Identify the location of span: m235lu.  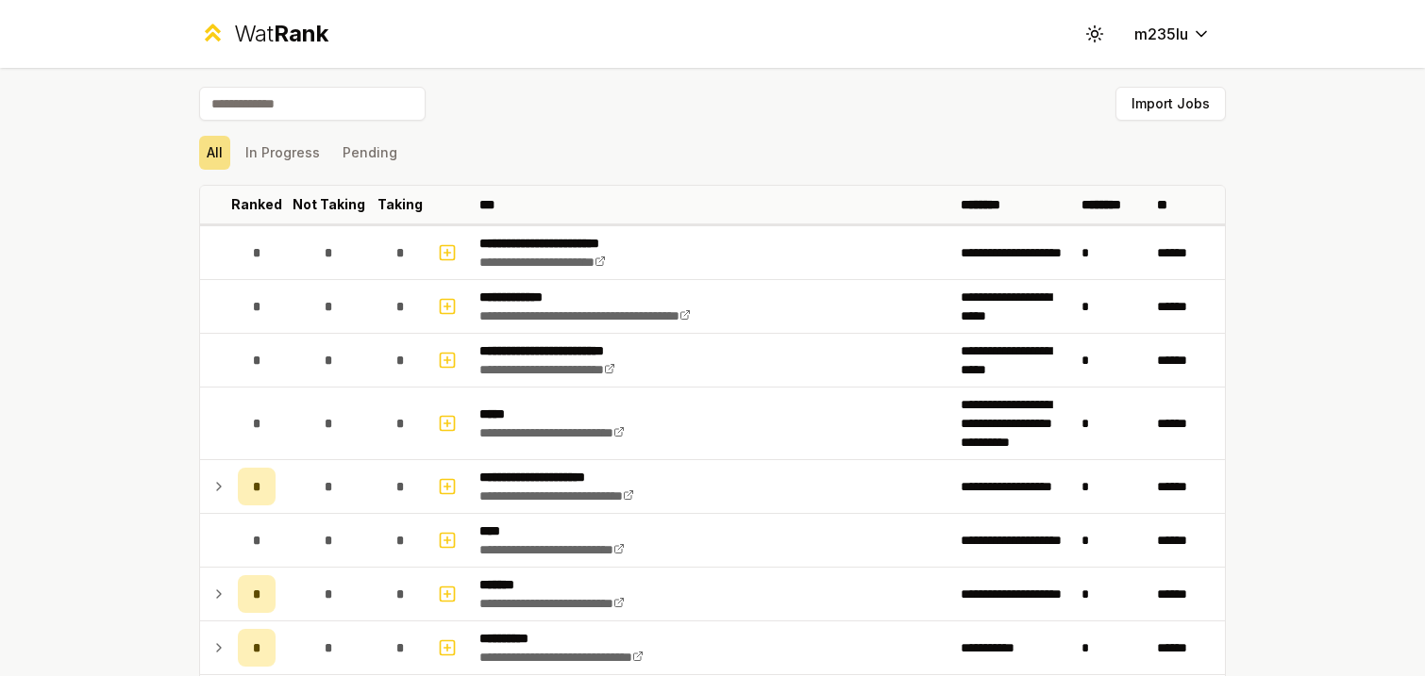
(1160, 34).